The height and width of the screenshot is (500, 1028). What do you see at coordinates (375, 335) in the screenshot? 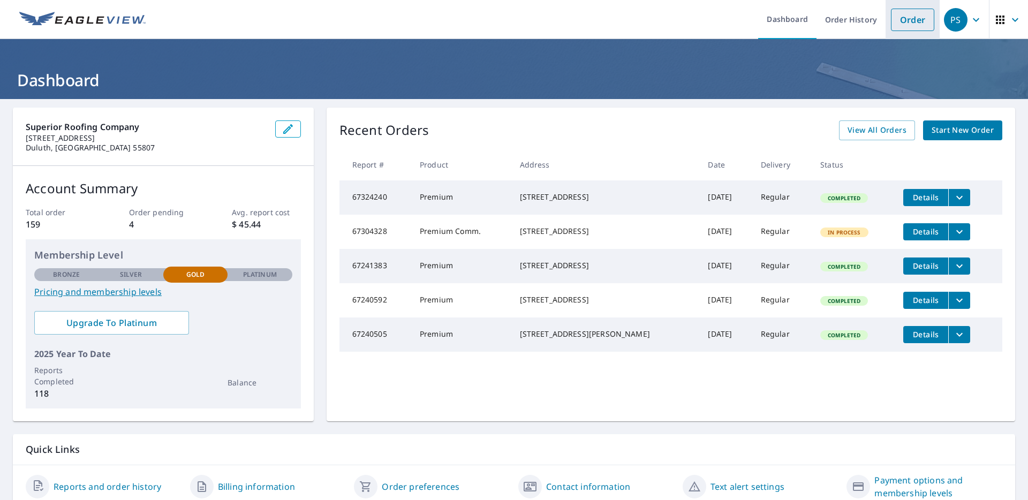
I see `td: 67240505` at bounding box center [375, 335].